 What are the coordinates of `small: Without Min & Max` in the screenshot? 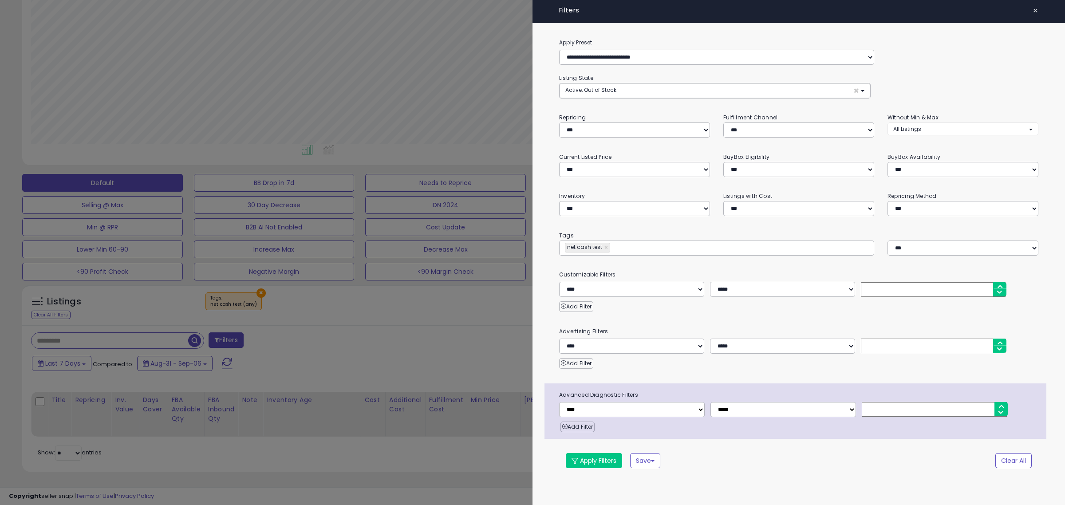 It's located at (912, 117).